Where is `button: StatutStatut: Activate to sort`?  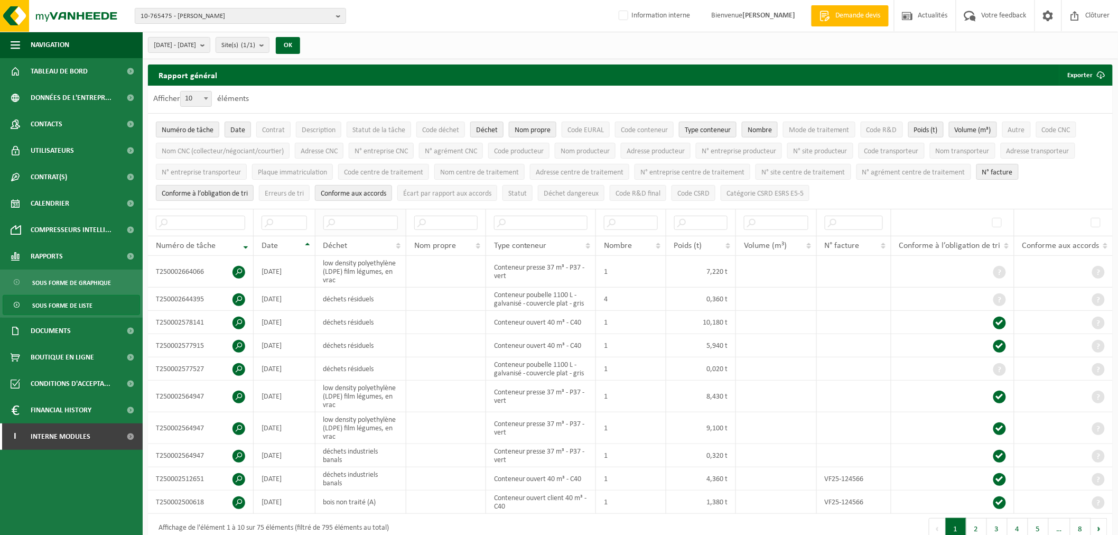 button: StatutStatut: Activate to sort is located at coordinates (517, 193).